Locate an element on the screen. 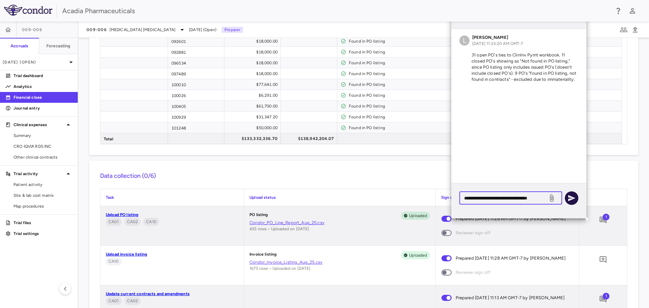 The height and width of the screenshot is (308, 649). div: $50,000.00 is located at coordinates (254, 128).